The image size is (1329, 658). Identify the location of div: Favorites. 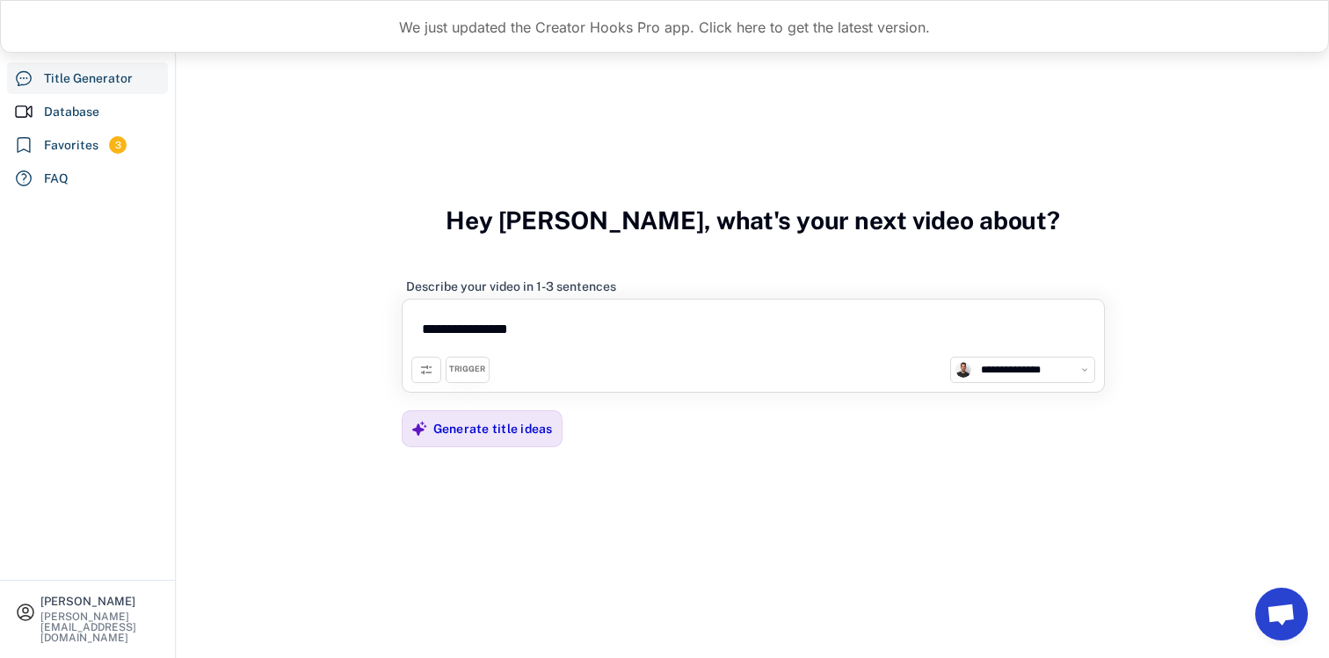
(71, 145).